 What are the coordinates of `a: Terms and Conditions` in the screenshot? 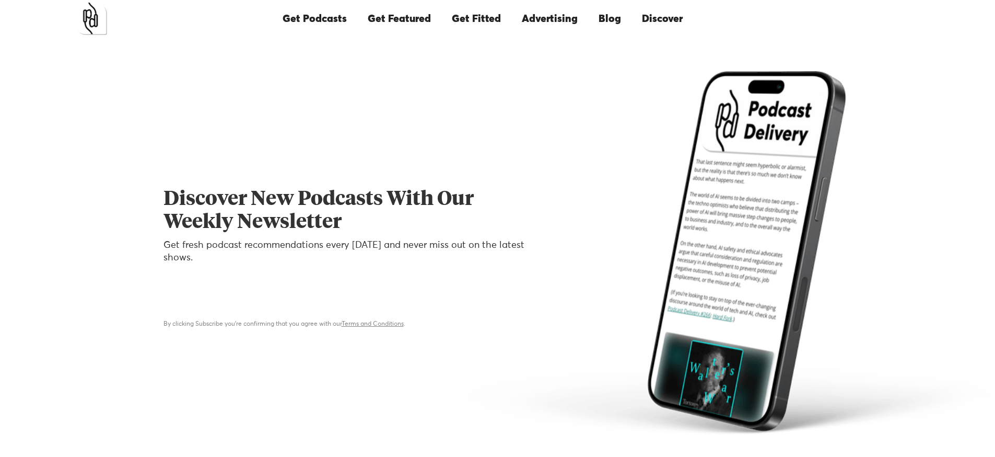 It's located at (372, 324).